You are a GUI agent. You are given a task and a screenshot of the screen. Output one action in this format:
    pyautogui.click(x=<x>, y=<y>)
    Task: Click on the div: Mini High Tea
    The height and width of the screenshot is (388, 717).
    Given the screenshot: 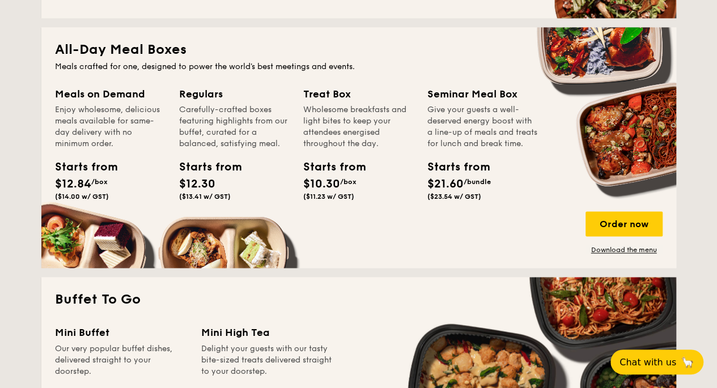 What is the action you would take?
    pyautogui.click(x=268, y=333)
    